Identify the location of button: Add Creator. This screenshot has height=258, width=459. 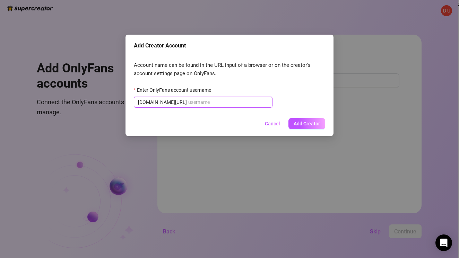
(307, 124).